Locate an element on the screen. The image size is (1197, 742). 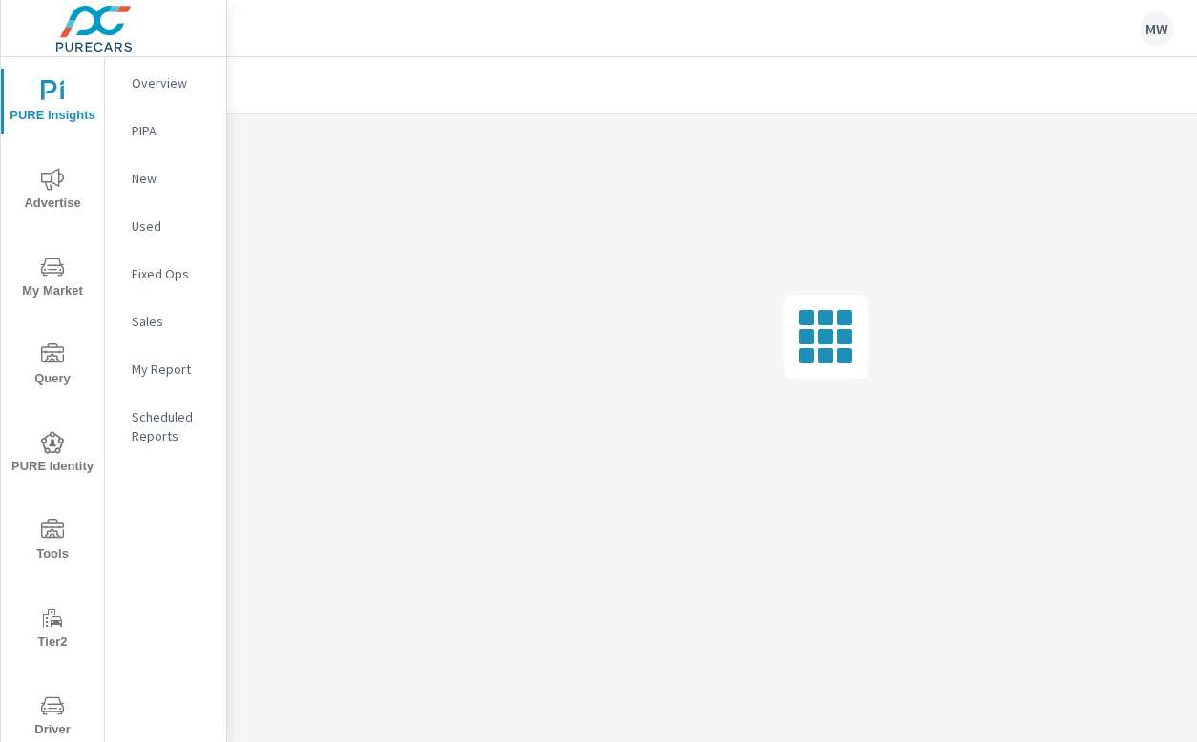
div: Fixed Ops is located at coordinates (165, 274).